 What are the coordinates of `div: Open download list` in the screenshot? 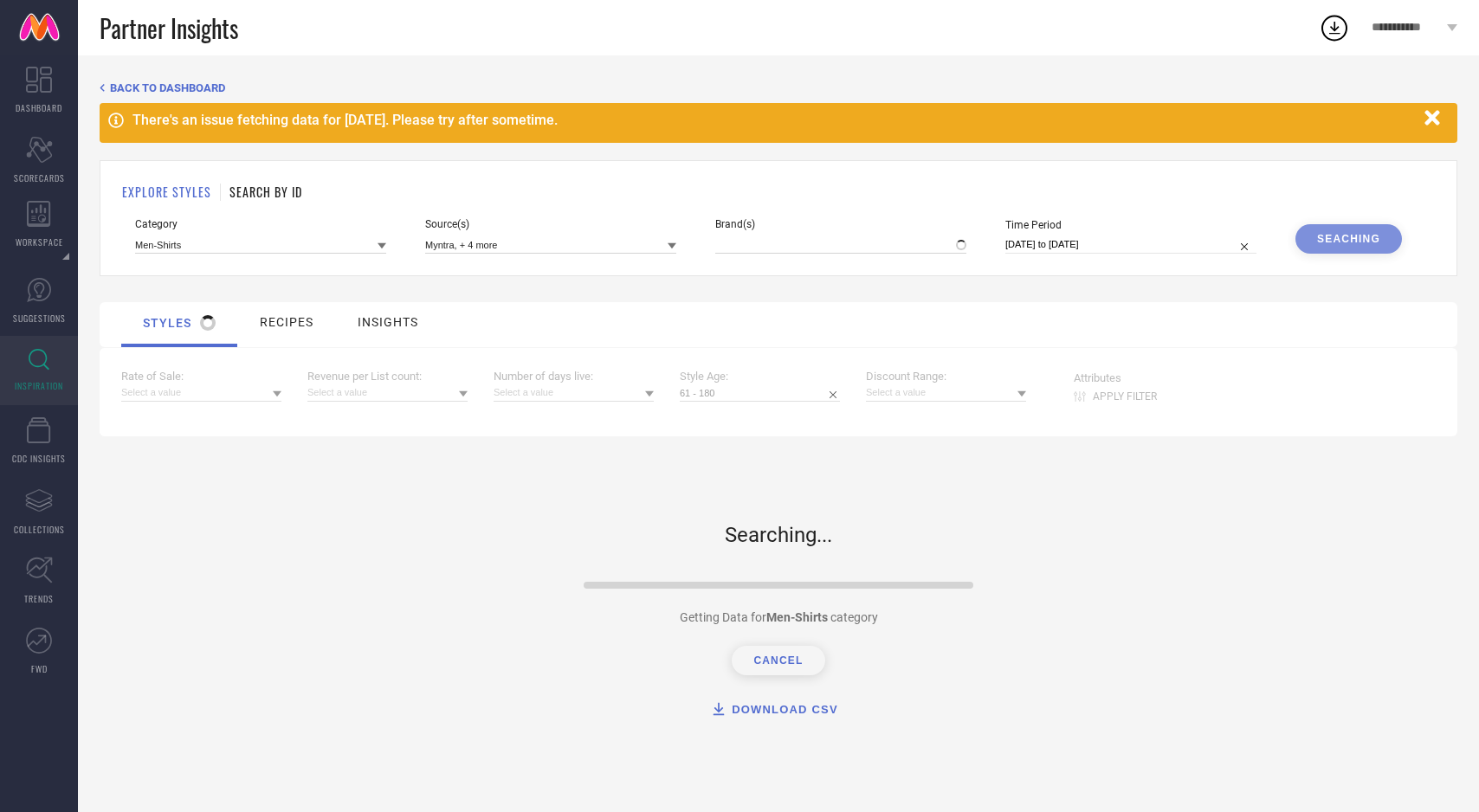 It's located at (1335, 28).